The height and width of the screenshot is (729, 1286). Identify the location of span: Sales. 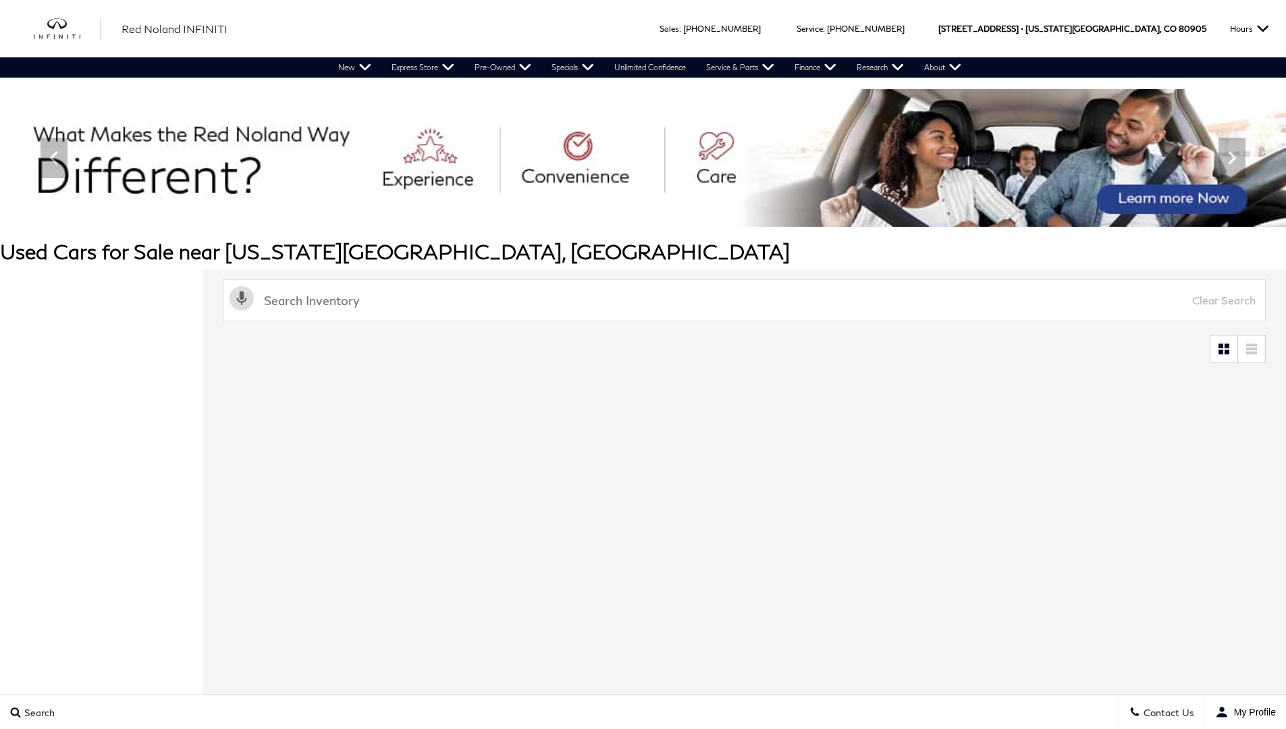
(669, 28).